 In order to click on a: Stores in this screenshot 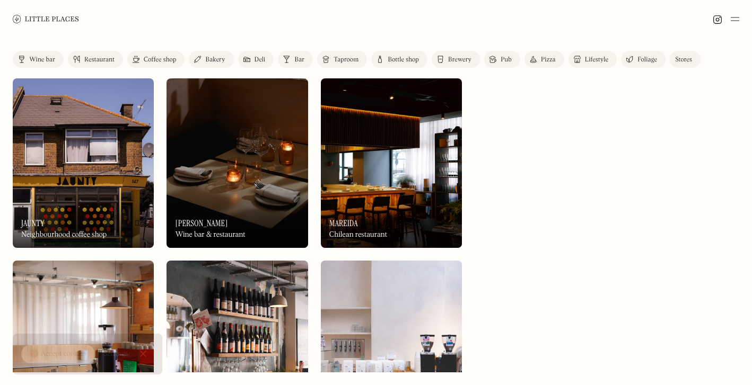, I will do `click(685, 59)`.